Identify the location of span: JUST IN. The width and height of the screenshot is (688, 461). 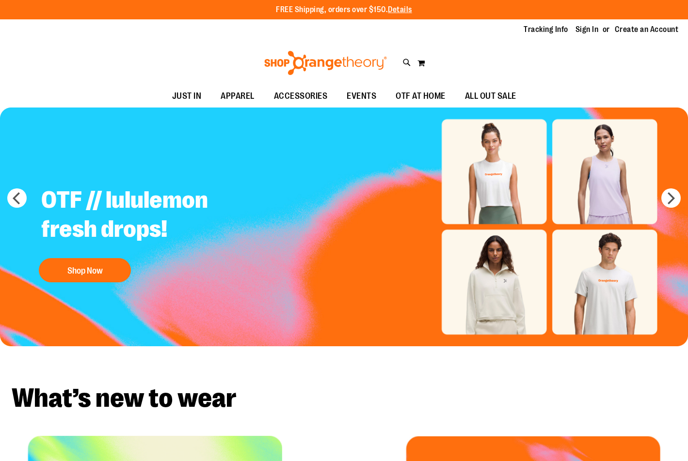
(187, 96).